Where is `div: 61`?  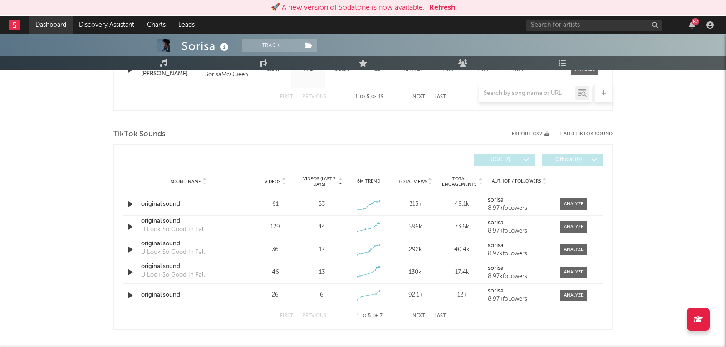
div: 61 is located at coordinates (275, 204).